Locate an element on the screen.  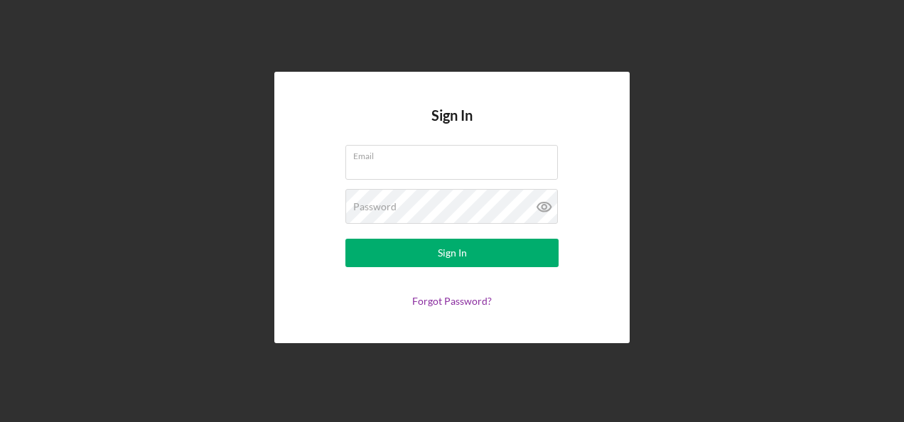
button: Sign In is located at coordinates (452, 253).